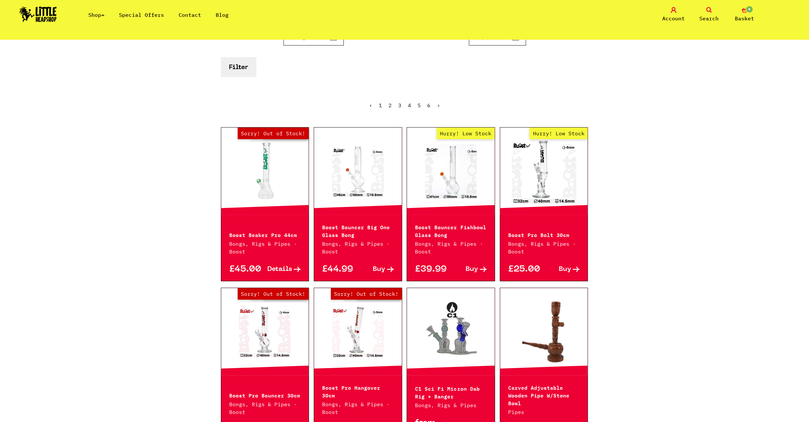 Image resolution: width=809 pixels, height=422 pixels. Describe the element at coordinates (439, 105) in the screenshot. I see `a: Next »` at that location.